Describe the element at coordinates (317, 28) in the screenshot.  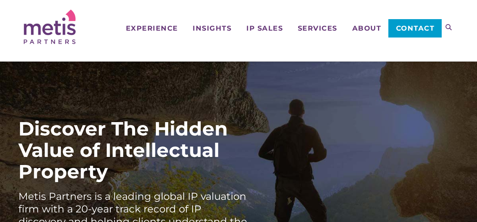
I see `span: Services` at that location.